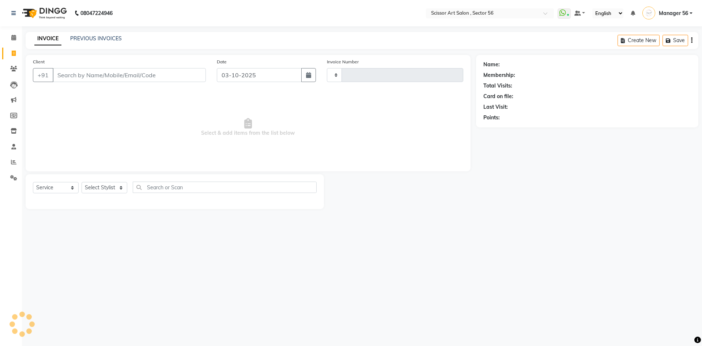 The image size is (702, 346). What do you see at coordinates (222, 62) in the screenshot?
I see `label: Date` at bounding box center [222, 62].